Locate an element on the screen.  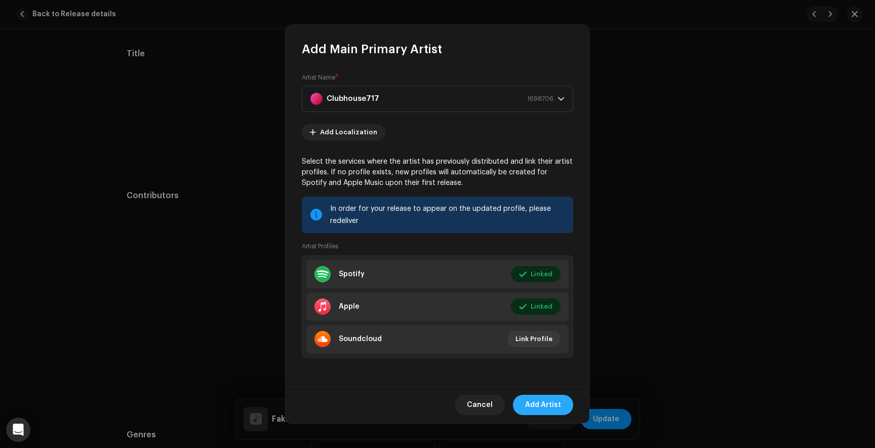
span: Add Artist is located at coordinates (543, 405).